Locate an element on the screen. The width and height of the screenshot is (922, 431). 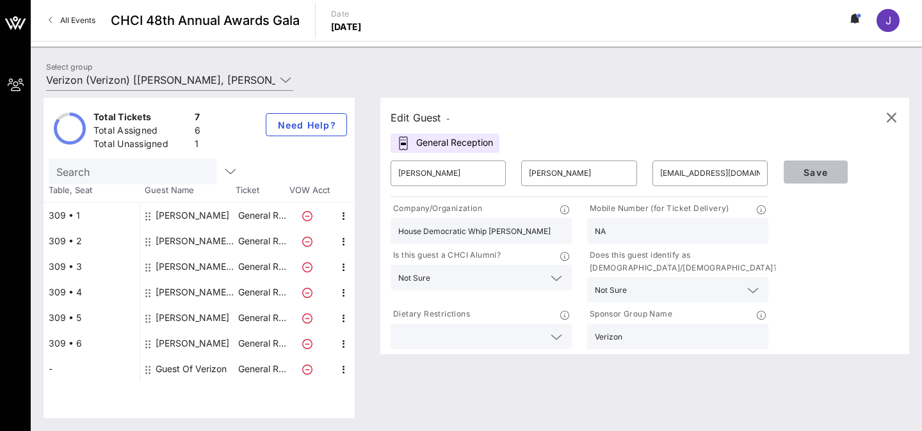
a: All Events is located at coordinates (72, 20).